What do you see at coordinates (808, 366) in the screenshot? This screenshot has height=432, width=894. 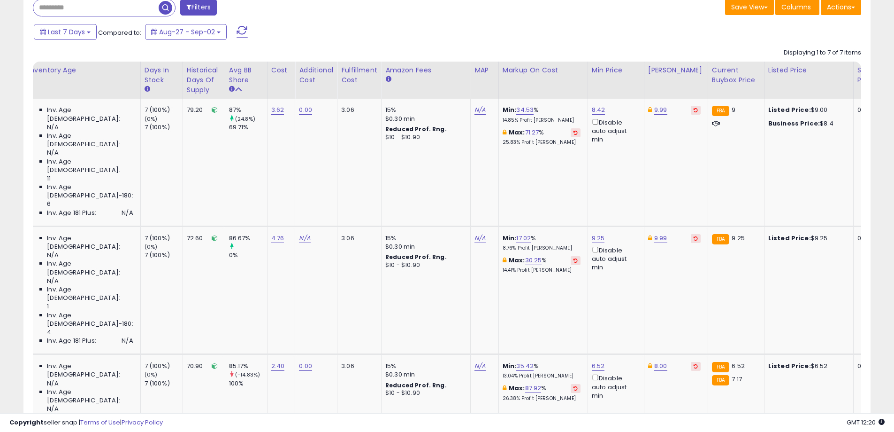 I see `div: $6.52` at bounding box center [808, 366].